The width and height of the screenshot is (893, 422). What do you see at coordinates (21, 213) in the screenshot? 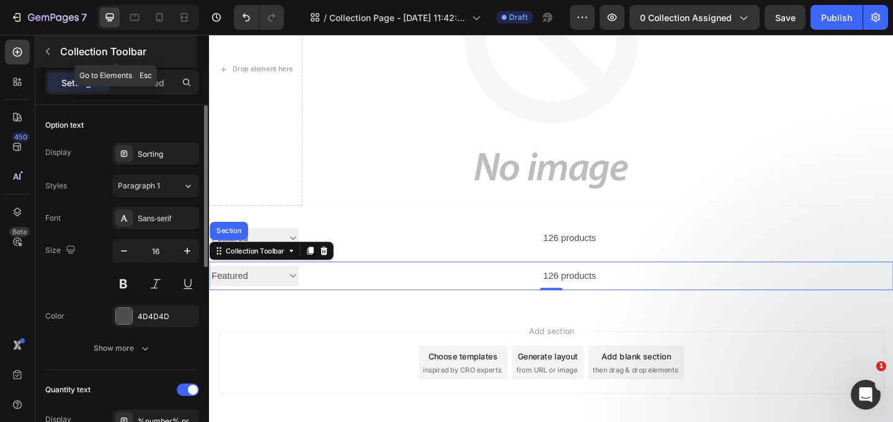
I see `div: Section` at bounding box center [21, 213].